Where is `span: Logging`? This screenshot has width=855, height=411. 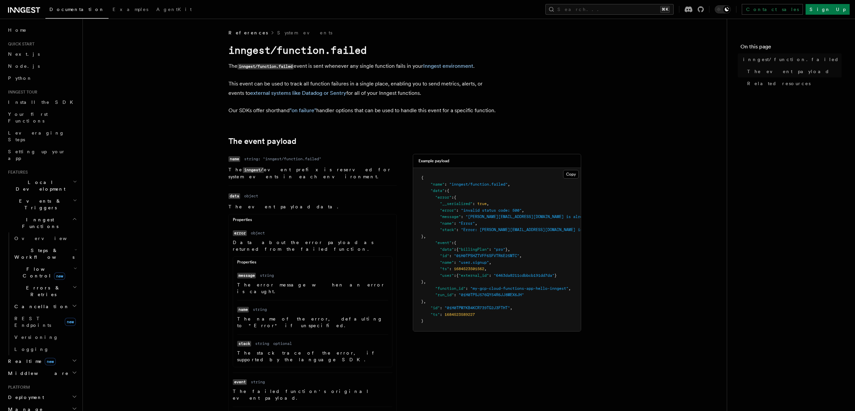 span: Logging is located at coordinates (32, 349).